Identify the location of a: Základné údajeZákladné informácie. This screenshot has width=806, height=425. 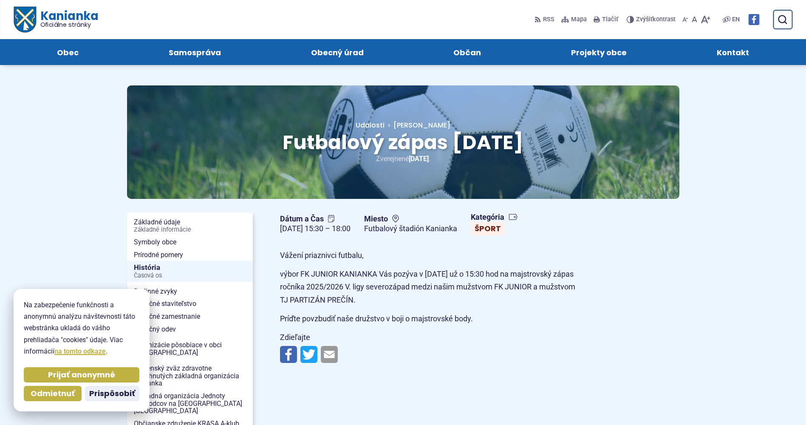
(190, 226).